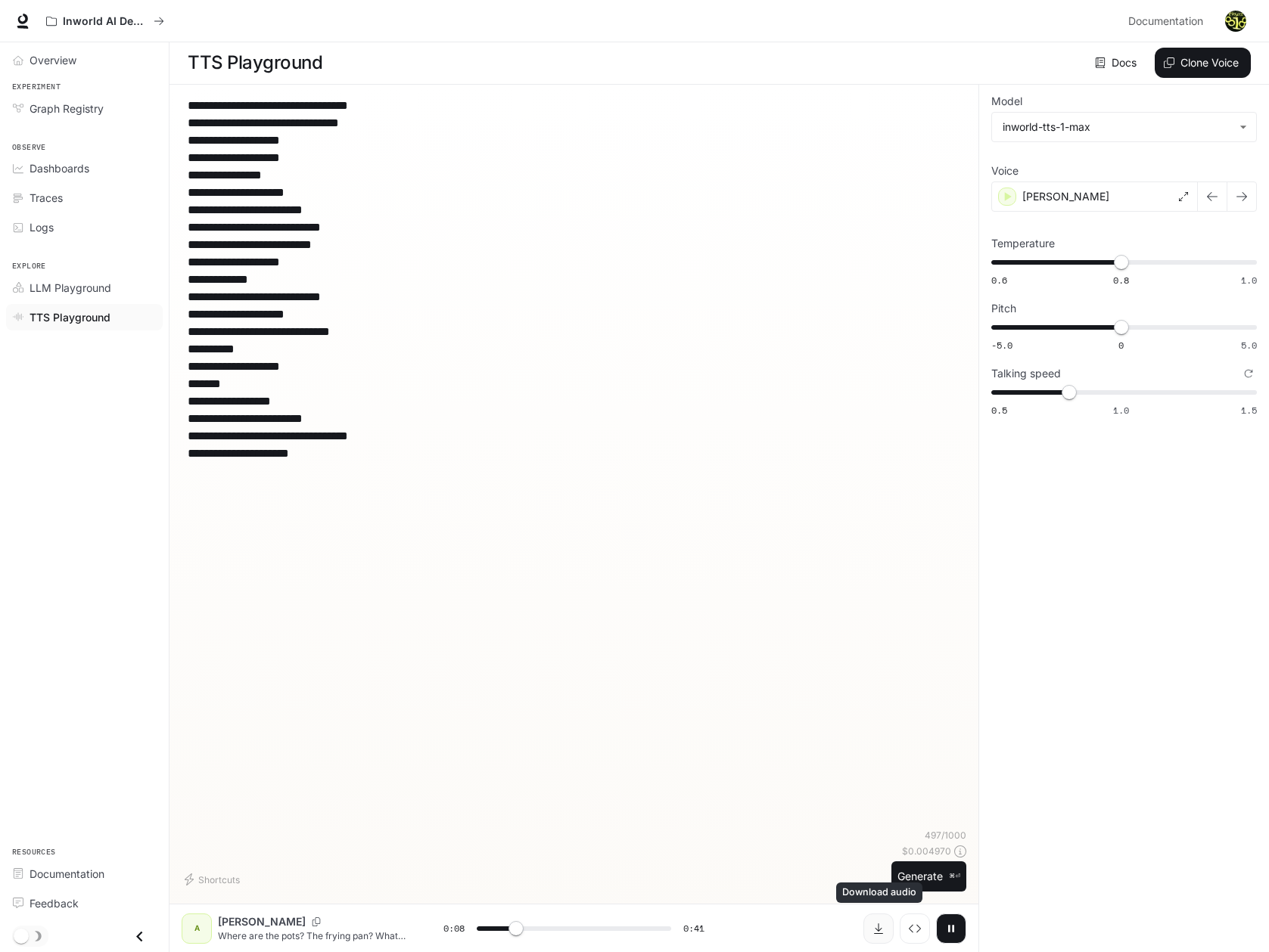  Describe the element at coordinates (929, 877) in the screenshot. I see `button: Generate⌘⏎` at that location.